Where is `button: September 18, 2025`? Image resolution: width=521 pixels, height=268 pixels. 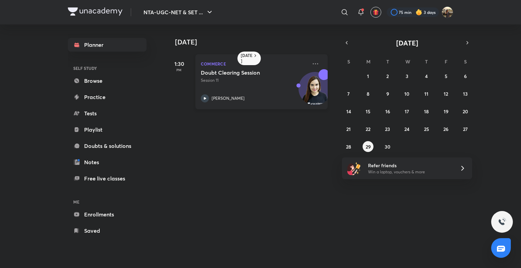
button: September 18, 2025 is located at coordinates (426, 111).